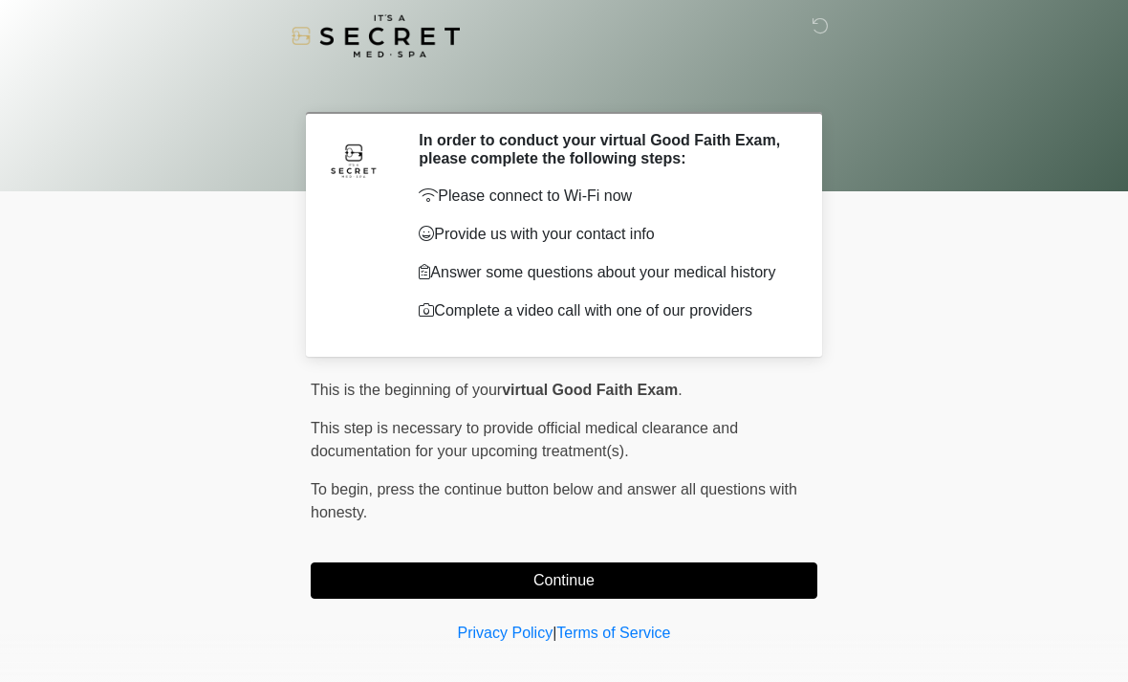 This screenshot has width=1128, height=682. What do you see at coordinates (376, 35) in the screenshot?
I see `img: It's A Secret Med Spa Logo` at bounding box center [376, 35].